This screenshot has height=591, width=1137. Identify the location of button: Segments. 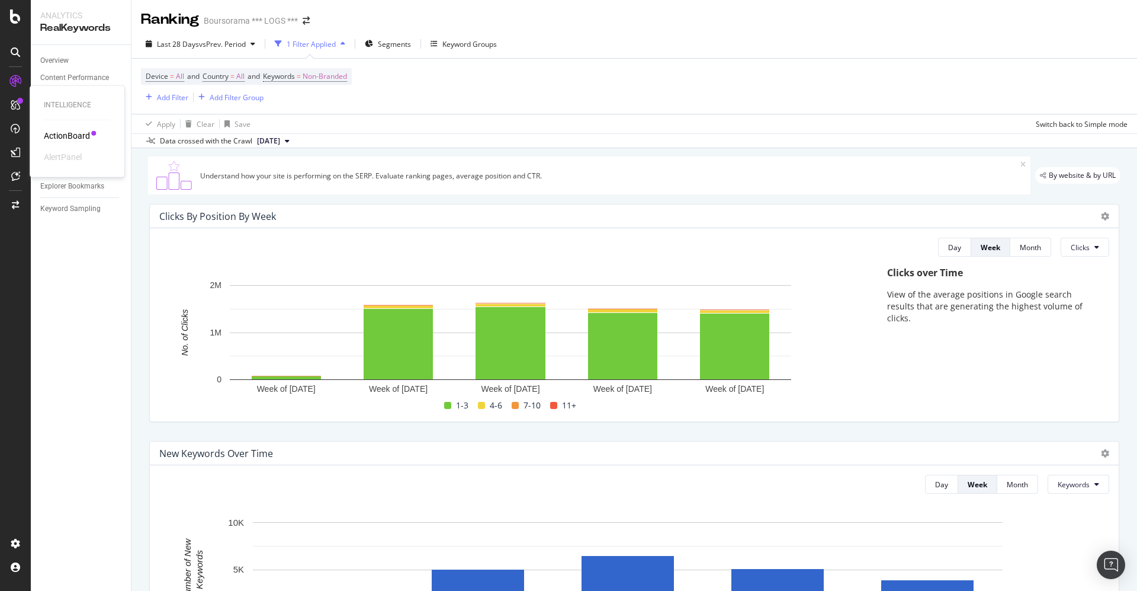
(388, 44).